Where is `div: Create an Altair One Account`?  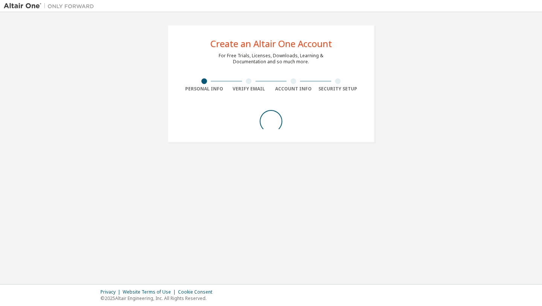
div: Create an Altair One Account is located at coordinates (271, 44).